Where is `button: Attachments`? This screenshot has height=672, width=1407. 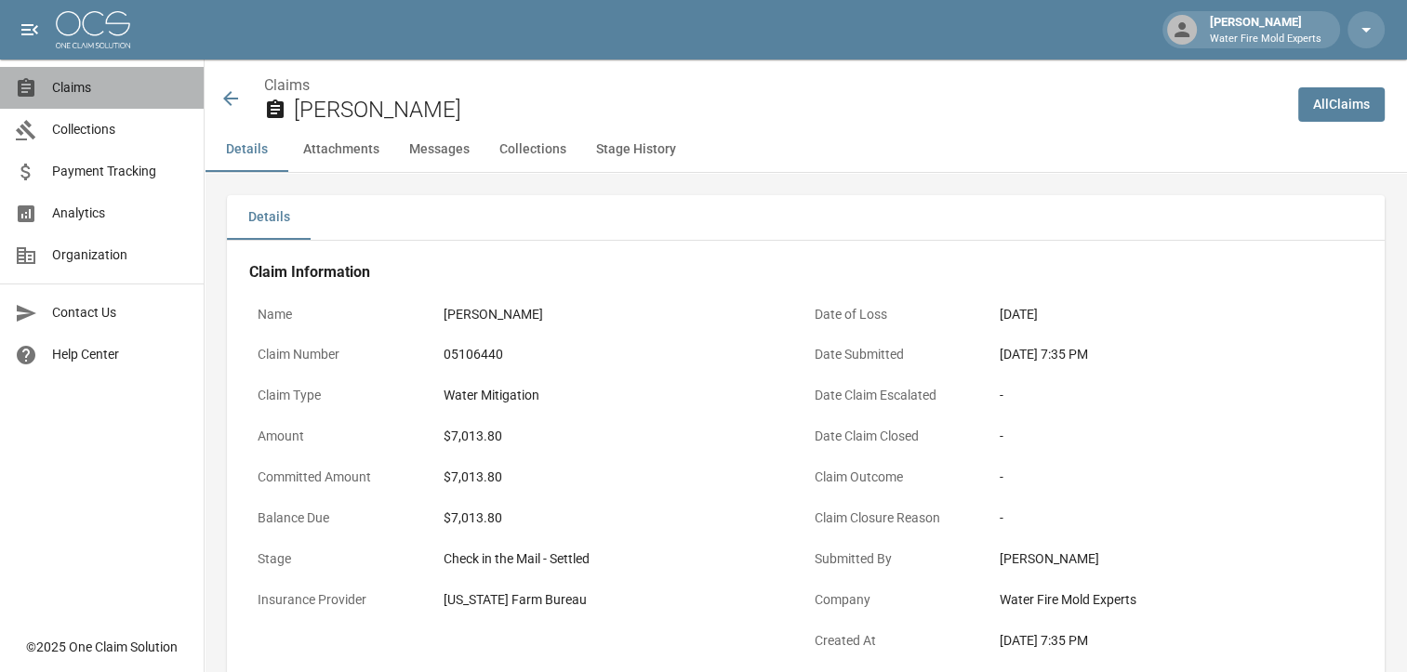 button: Attachments is located at coordinates (341, 150).